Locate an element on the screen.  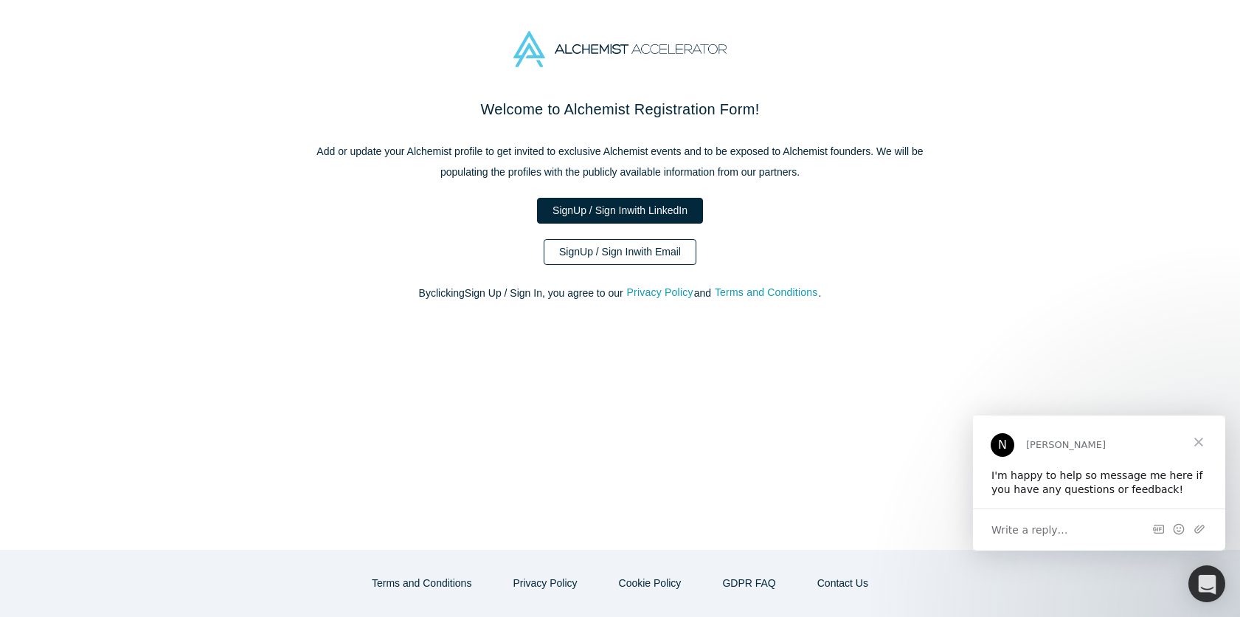
h2: Welcome to Alchemist Registration Form! is located at coordinates (620, 109).